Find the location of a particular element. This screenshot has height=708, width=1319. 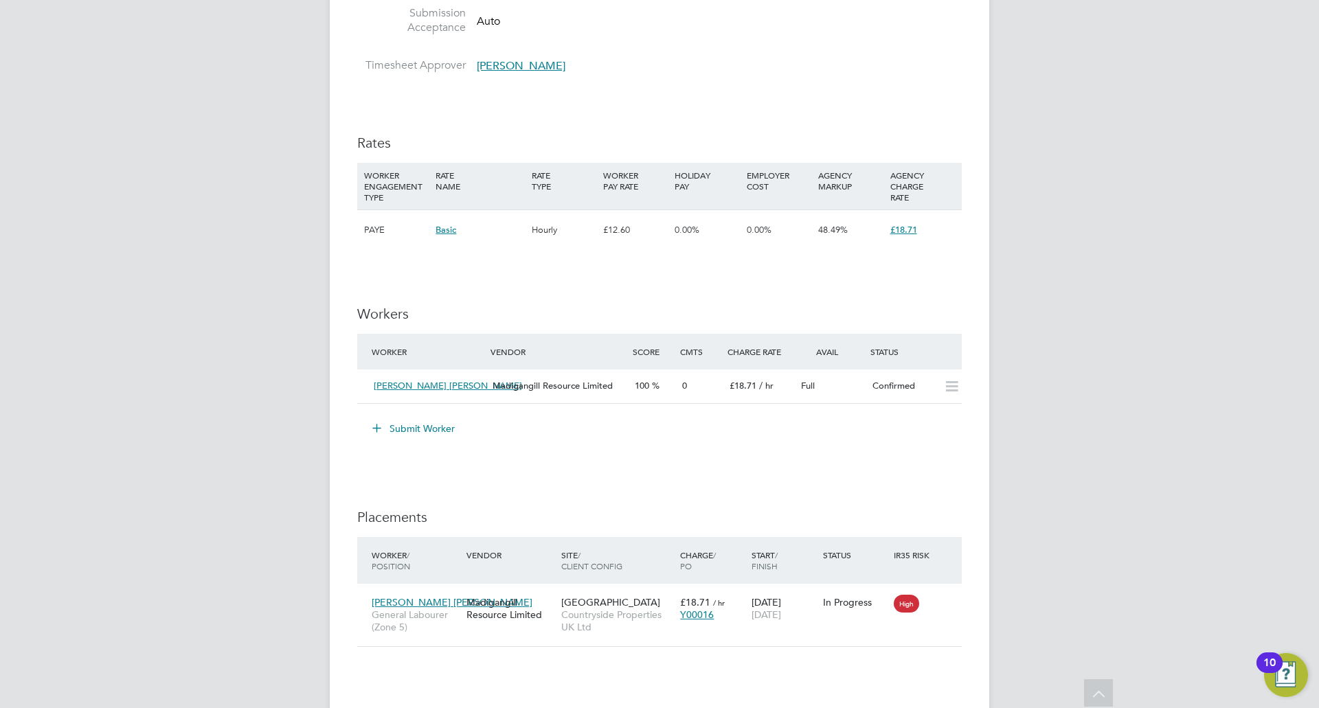

span: 100 is located at coordinates (642, 385).